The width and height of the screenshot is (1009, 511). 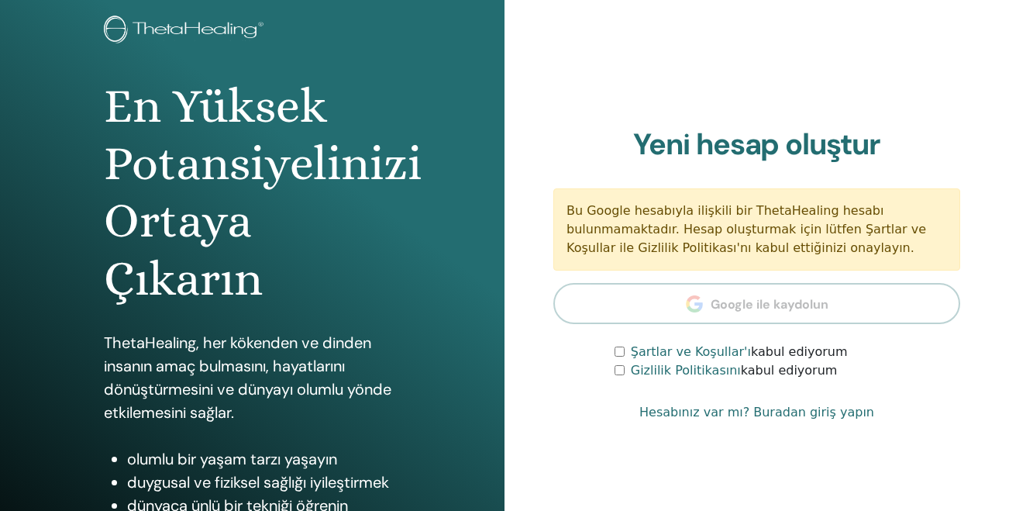 I want to click on font: Gizlilik Politikasını, so click(x=686, y=370).